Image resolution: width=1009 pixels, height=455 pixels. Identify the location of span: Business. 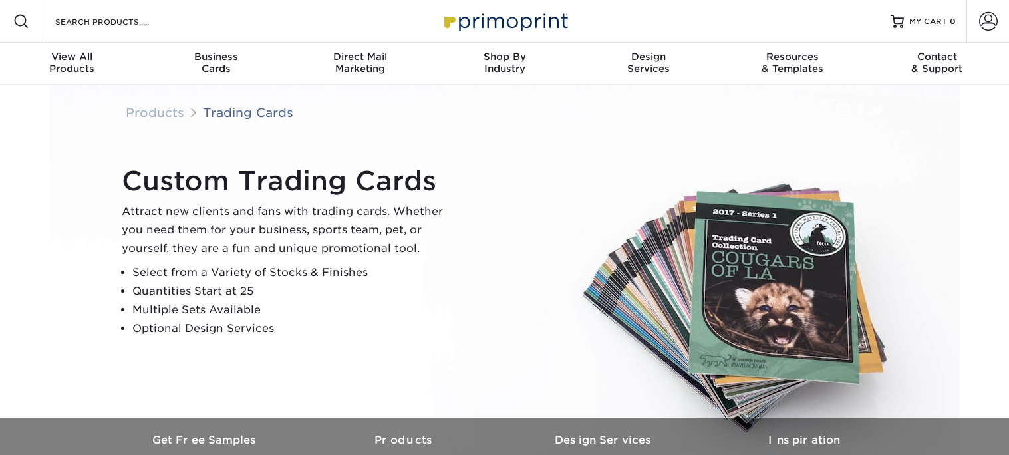
(216, 57).